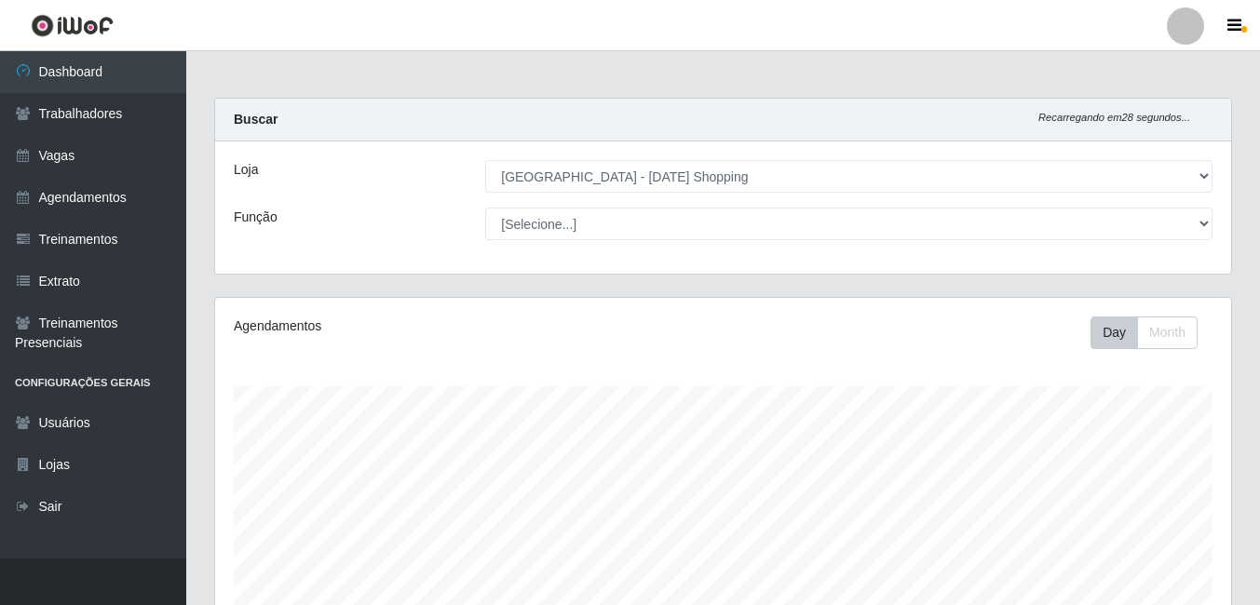 The image size is (1260, 605). What do you see at coordinates (1114, 333) in the screenshot?
I see `button: Day` at bounding box center [1114, 333].